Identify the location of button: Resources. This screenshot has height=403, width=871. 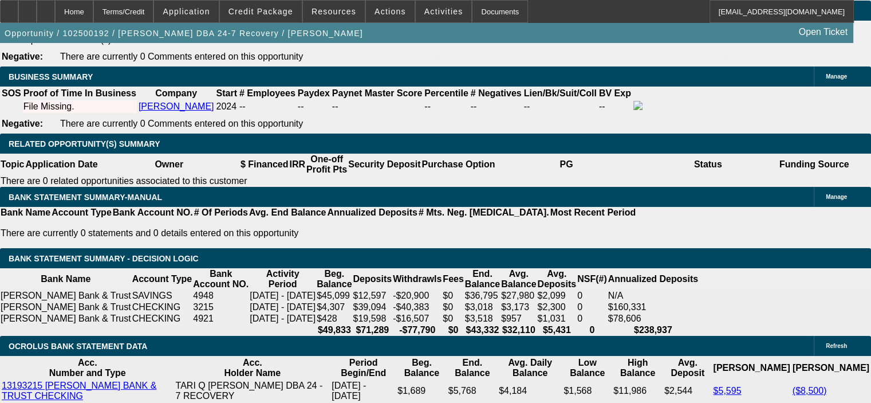
(334, 11).